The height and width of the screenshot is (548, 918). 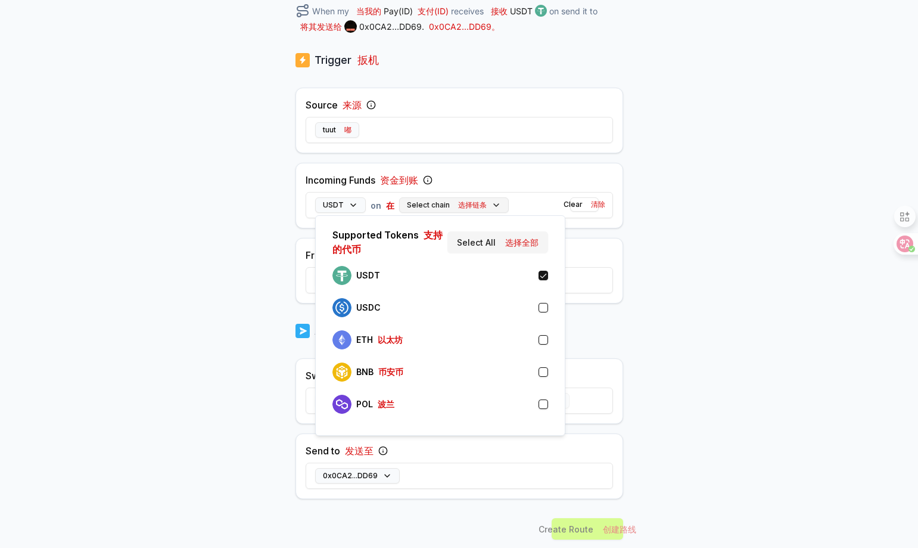 I want to click on button: USDT, so click(x=340, y=205).